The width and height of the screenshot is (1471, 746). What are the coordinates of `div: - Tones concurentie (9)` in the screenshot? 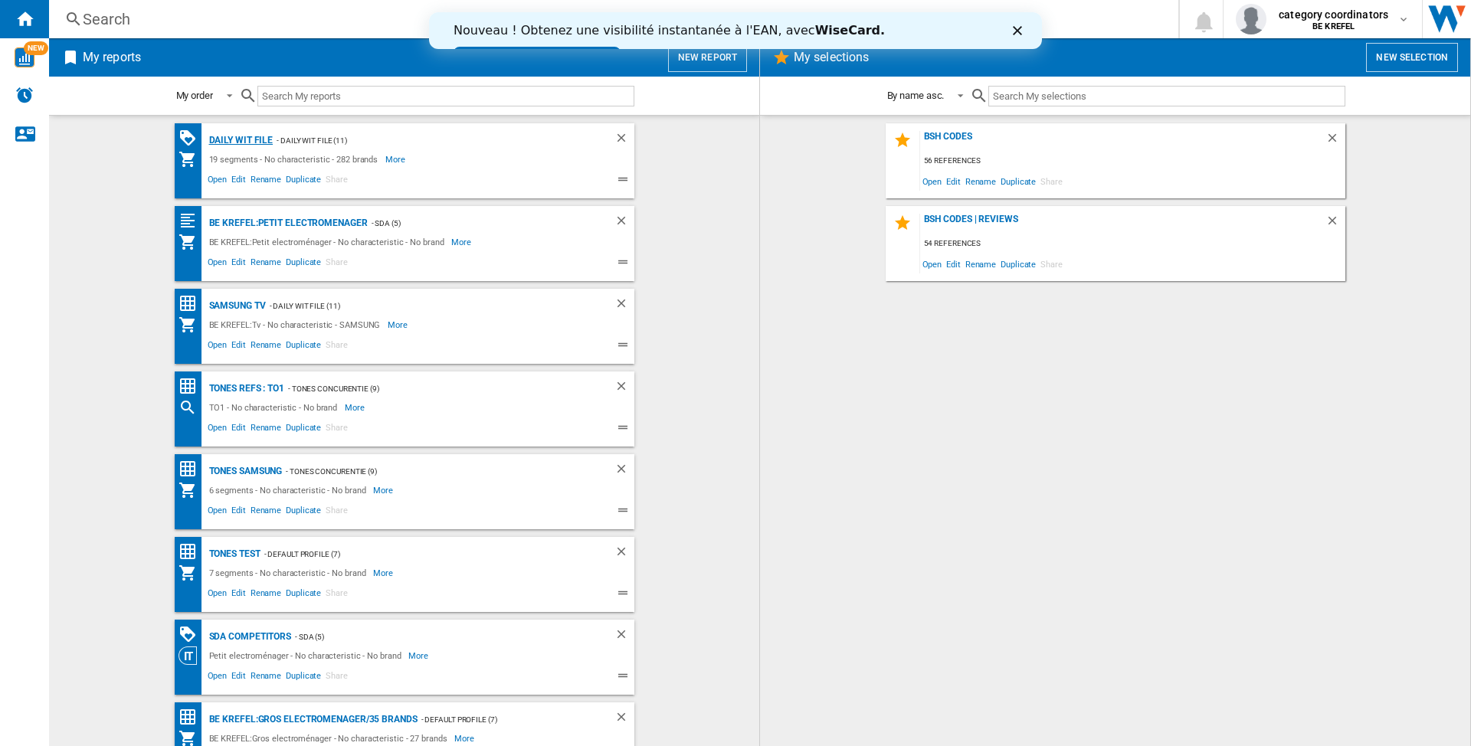 It's located at (434, 388).